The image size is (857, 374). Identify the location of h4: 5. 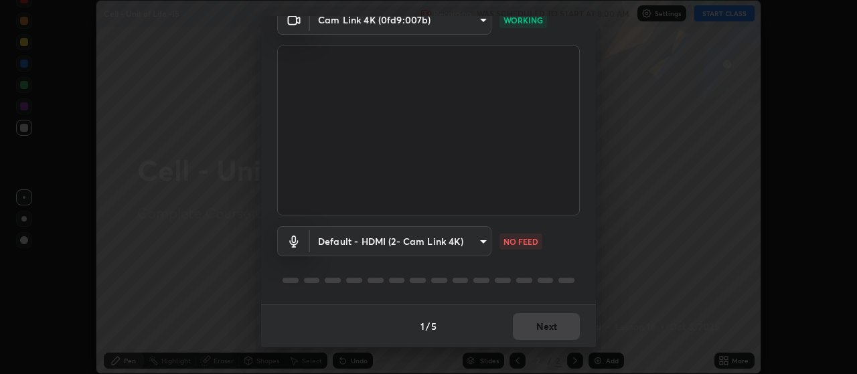
(434, 326).